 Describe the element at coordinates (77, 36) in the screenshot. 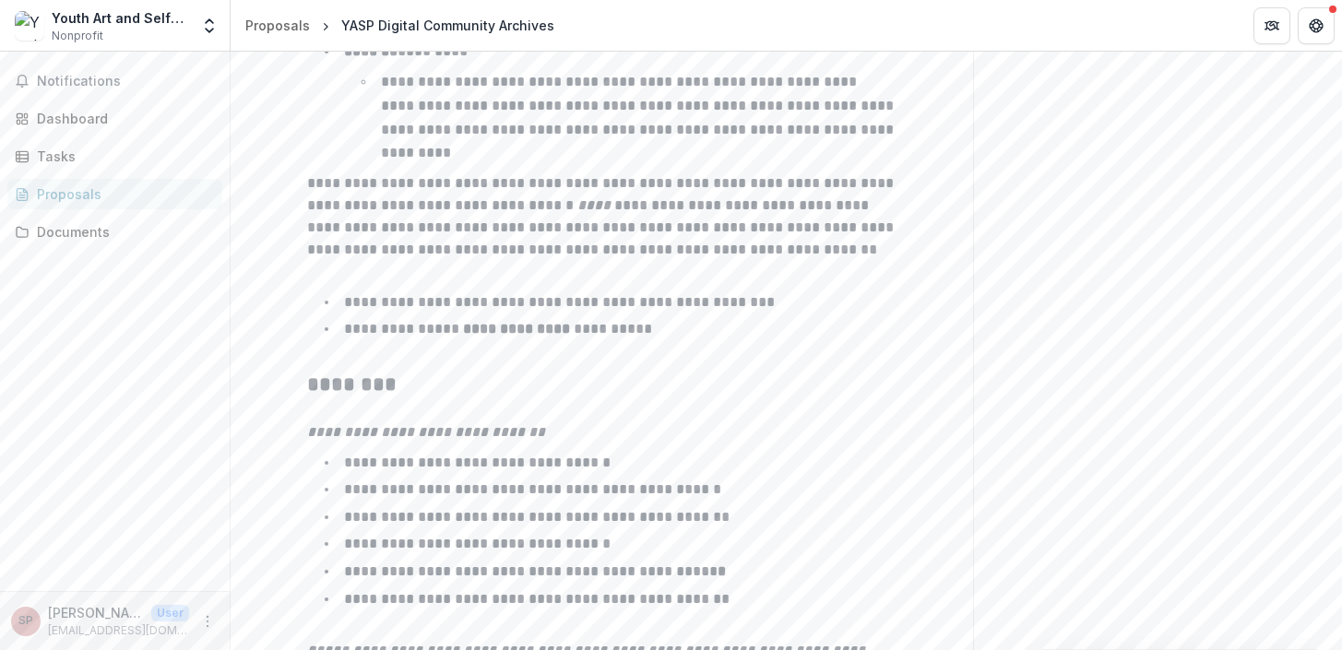

I see `span: Nonprofit` at that location.